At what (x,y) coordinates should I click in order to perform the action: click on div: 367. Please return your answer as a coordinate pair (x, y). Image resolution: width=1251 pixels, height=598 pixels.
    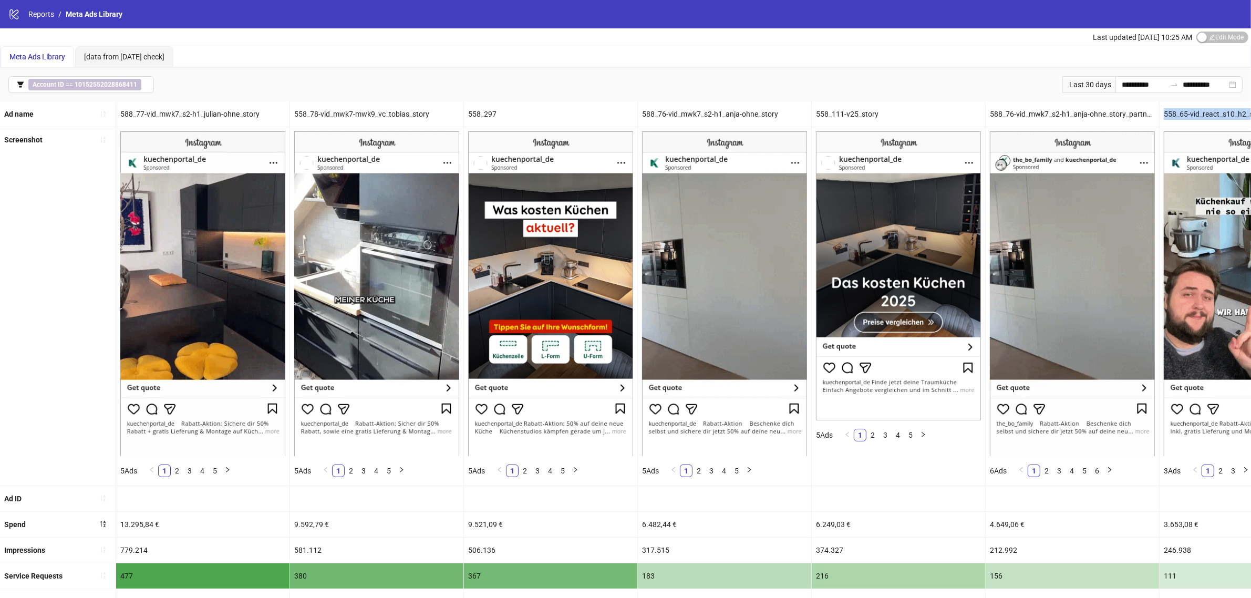
    Looking at the image, I should click on (551, 576).